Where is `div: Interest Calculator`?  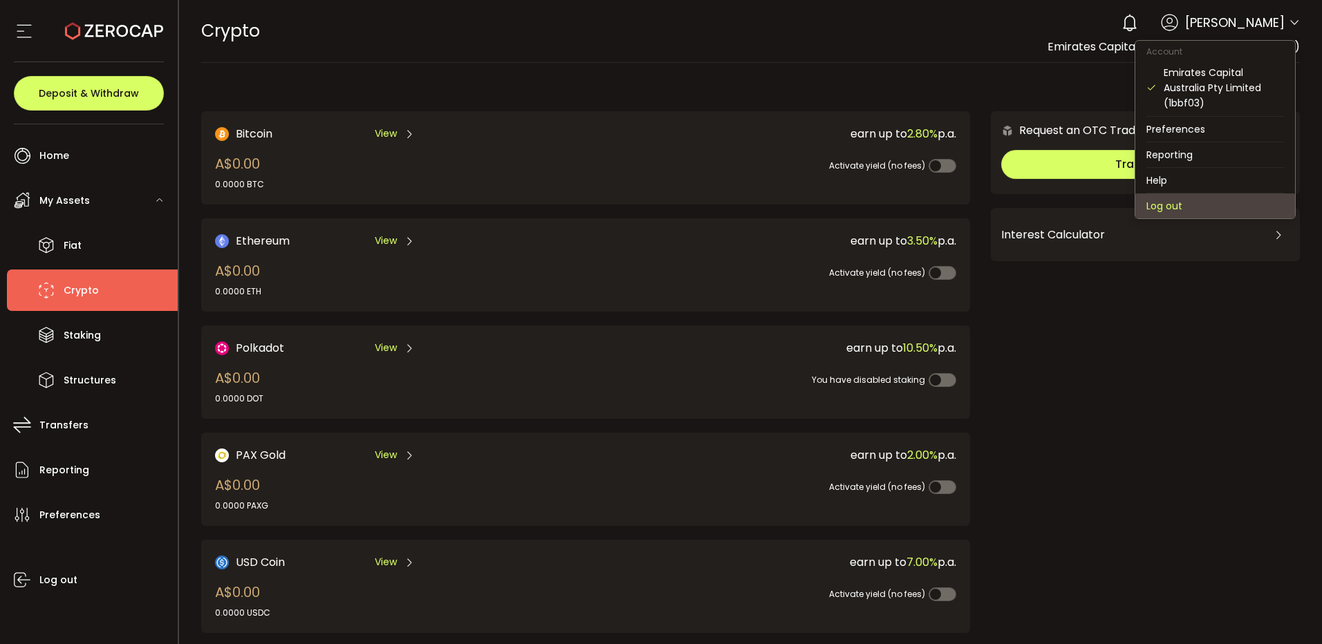 div: Interest Calculator is located at coordinates (1145, 235).